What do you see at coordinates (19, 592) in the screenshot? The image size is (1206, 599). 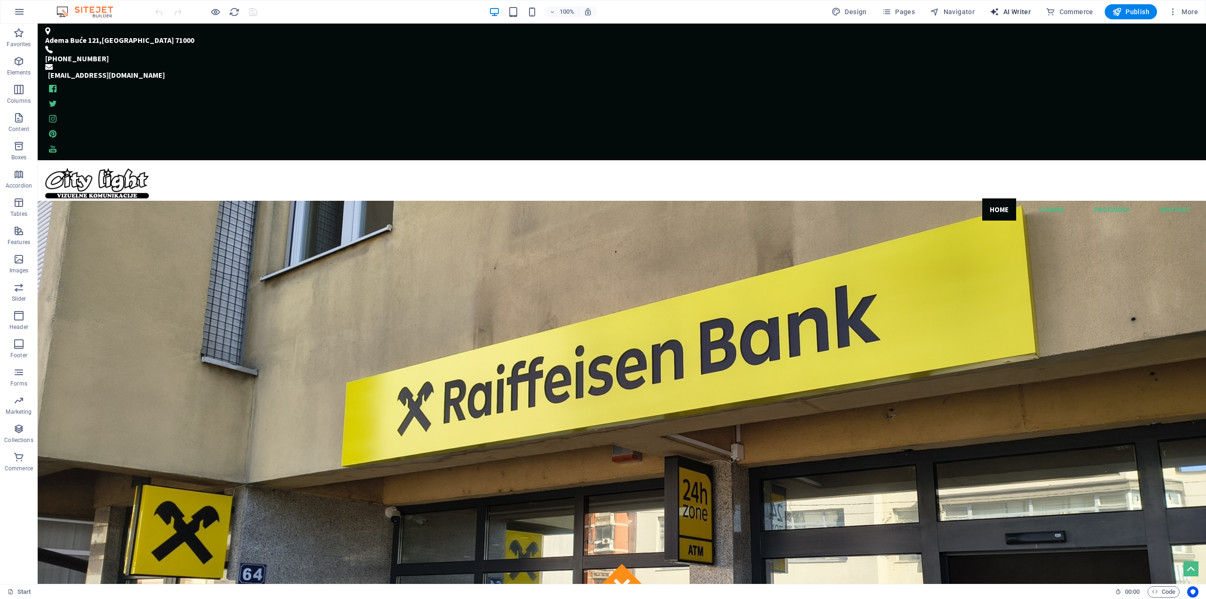 I see `a: Click to cancel selection. Double-click to open Pages` at bounding box center [19, 592].